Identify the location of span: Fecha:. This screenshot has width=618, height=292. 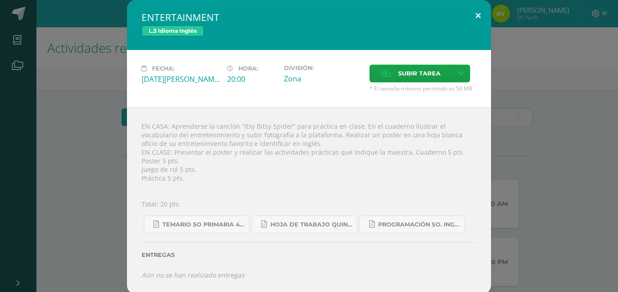
(163, 68).